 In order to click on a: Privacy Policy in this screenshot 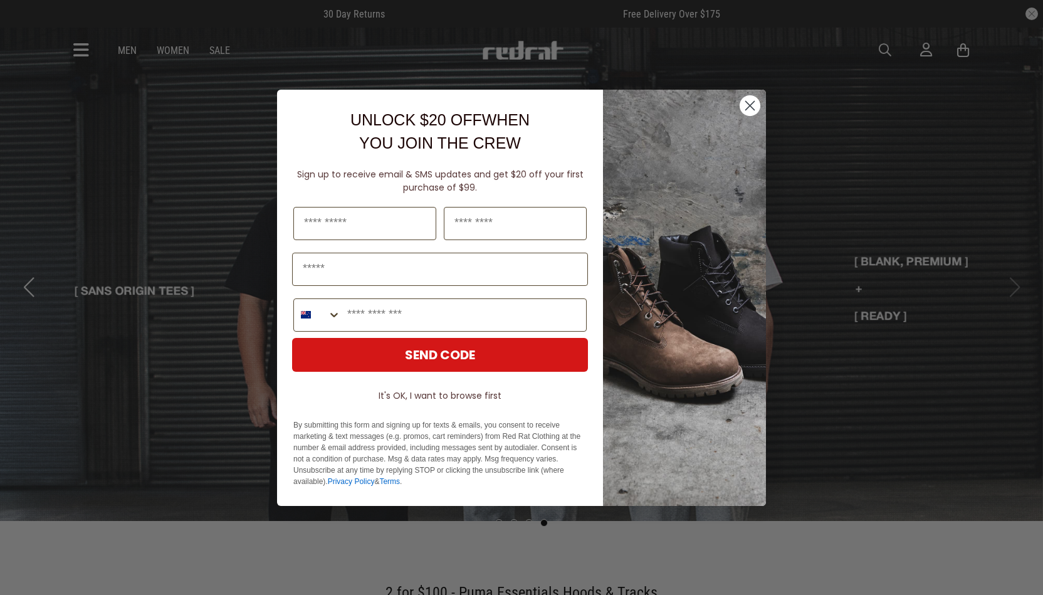, I will do `click(351, 481)`.